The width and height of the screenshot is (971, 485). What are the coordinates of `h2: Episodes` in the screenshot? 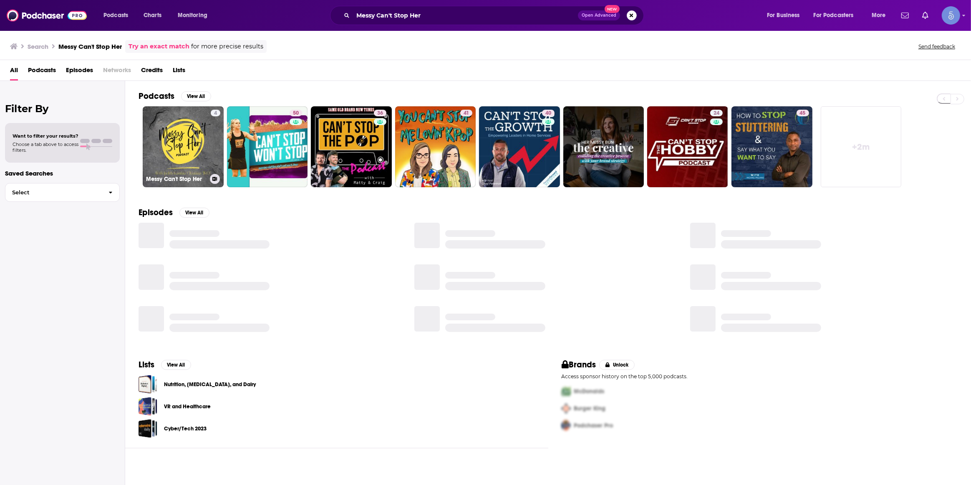 It's located at (156, 212).